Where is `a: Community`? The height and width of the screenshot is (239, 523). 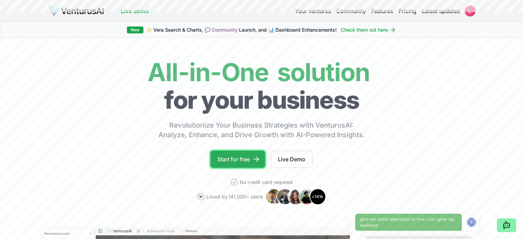
a: Community is located at coordinates (224, 30).